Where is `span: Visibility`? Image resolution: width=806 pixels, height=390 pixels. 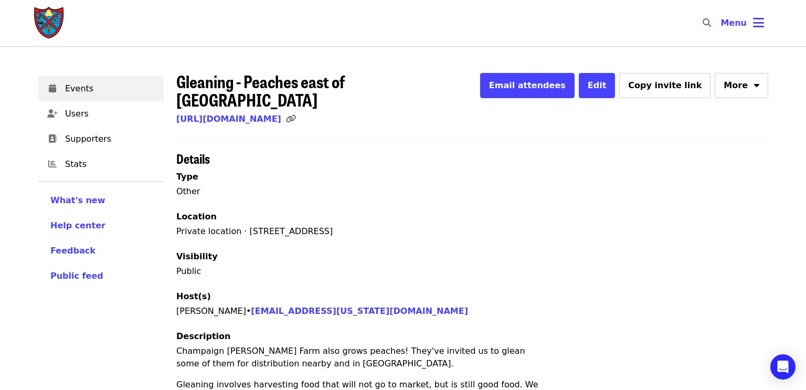
span: Visibility is located at coordinates (197, 256).